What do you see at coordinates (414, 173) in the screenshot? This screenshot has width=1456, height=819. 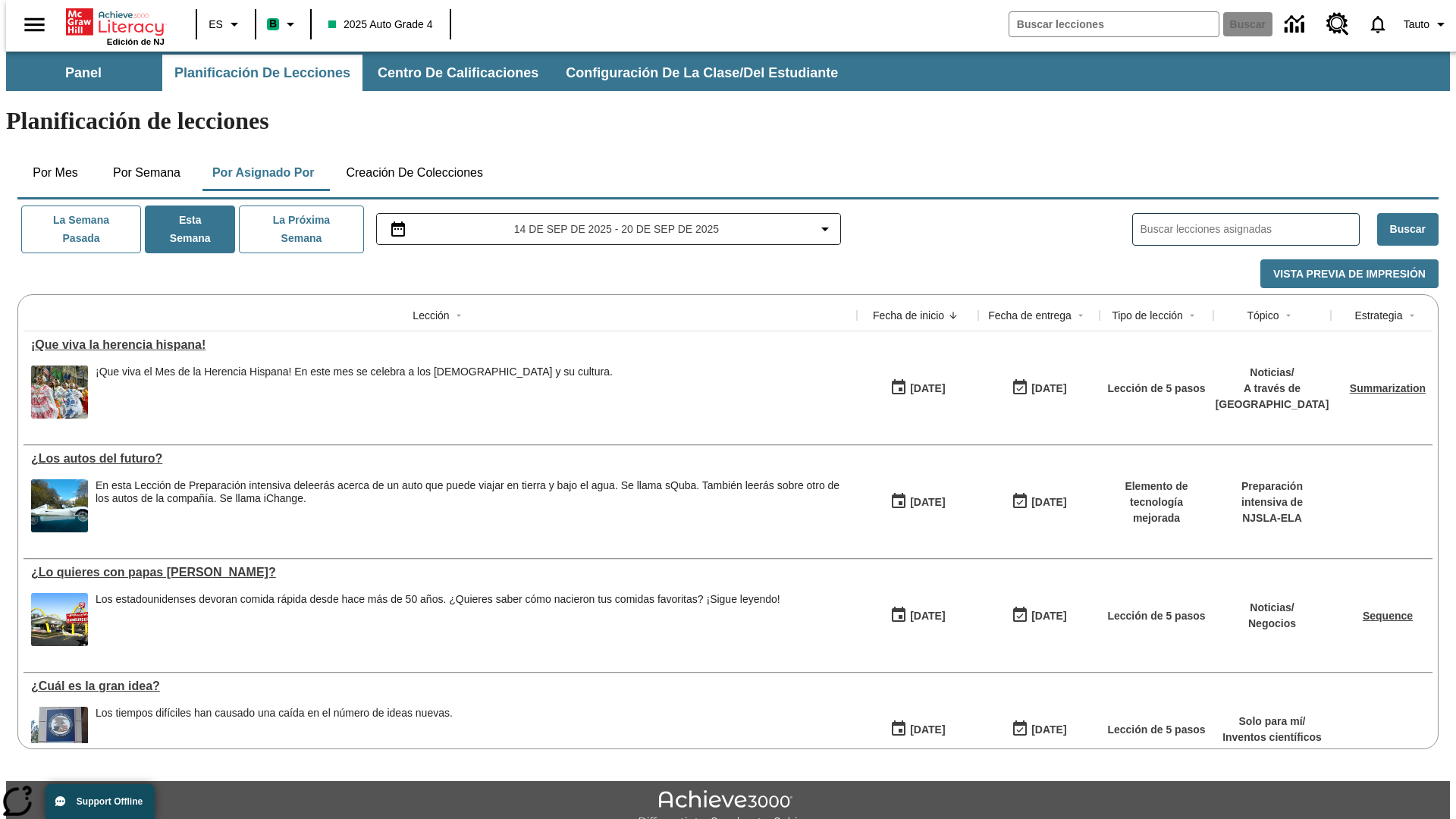 I see `button: Creación de colecciones` at bounding box center [414, 173].